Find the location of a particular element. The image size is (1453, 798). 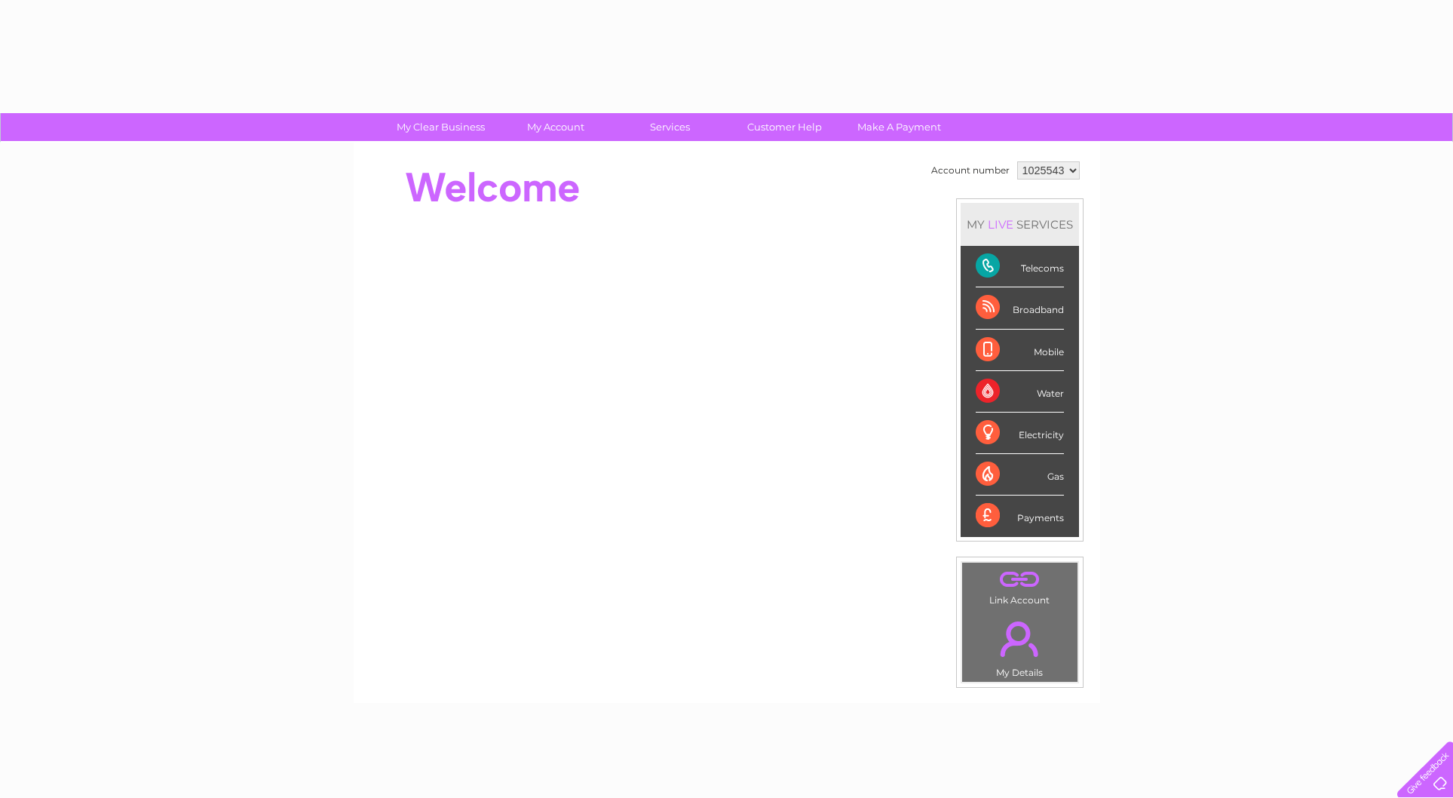

div: Payments is located at coordinates (1020, 516).